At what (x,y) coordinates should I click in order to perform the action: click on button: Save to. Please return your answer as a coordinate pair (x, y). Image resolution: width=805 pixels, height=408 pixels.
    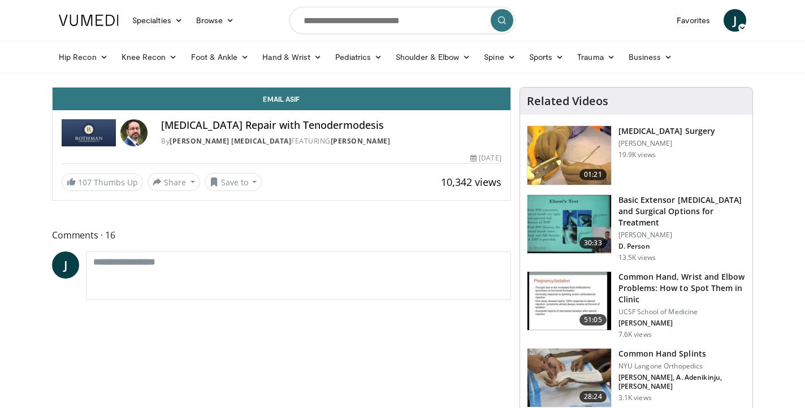
    Looking at the image, I should click on (233, 182).